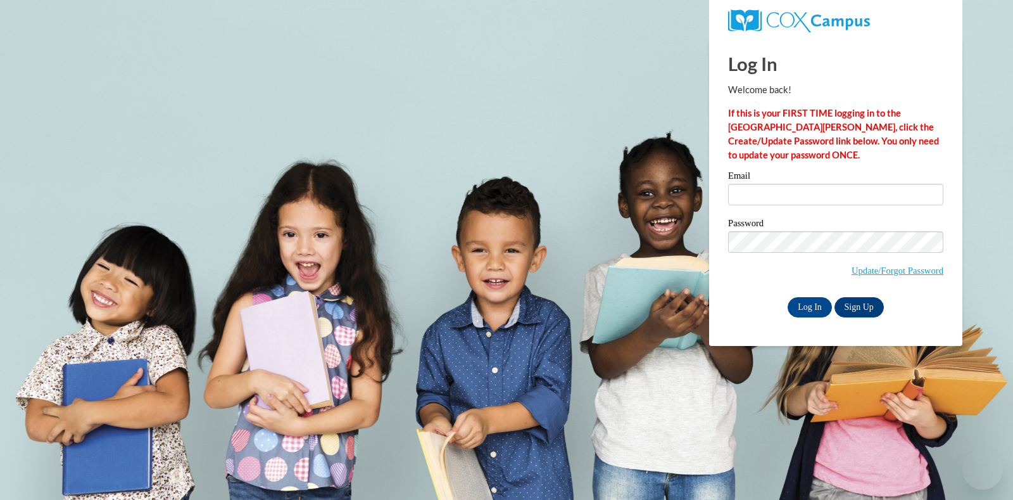 The width and height of the screenshot is (1013, 500). Describe the element at coordinates (836, 225) in the screenshot. I see `label: Password` at that location.